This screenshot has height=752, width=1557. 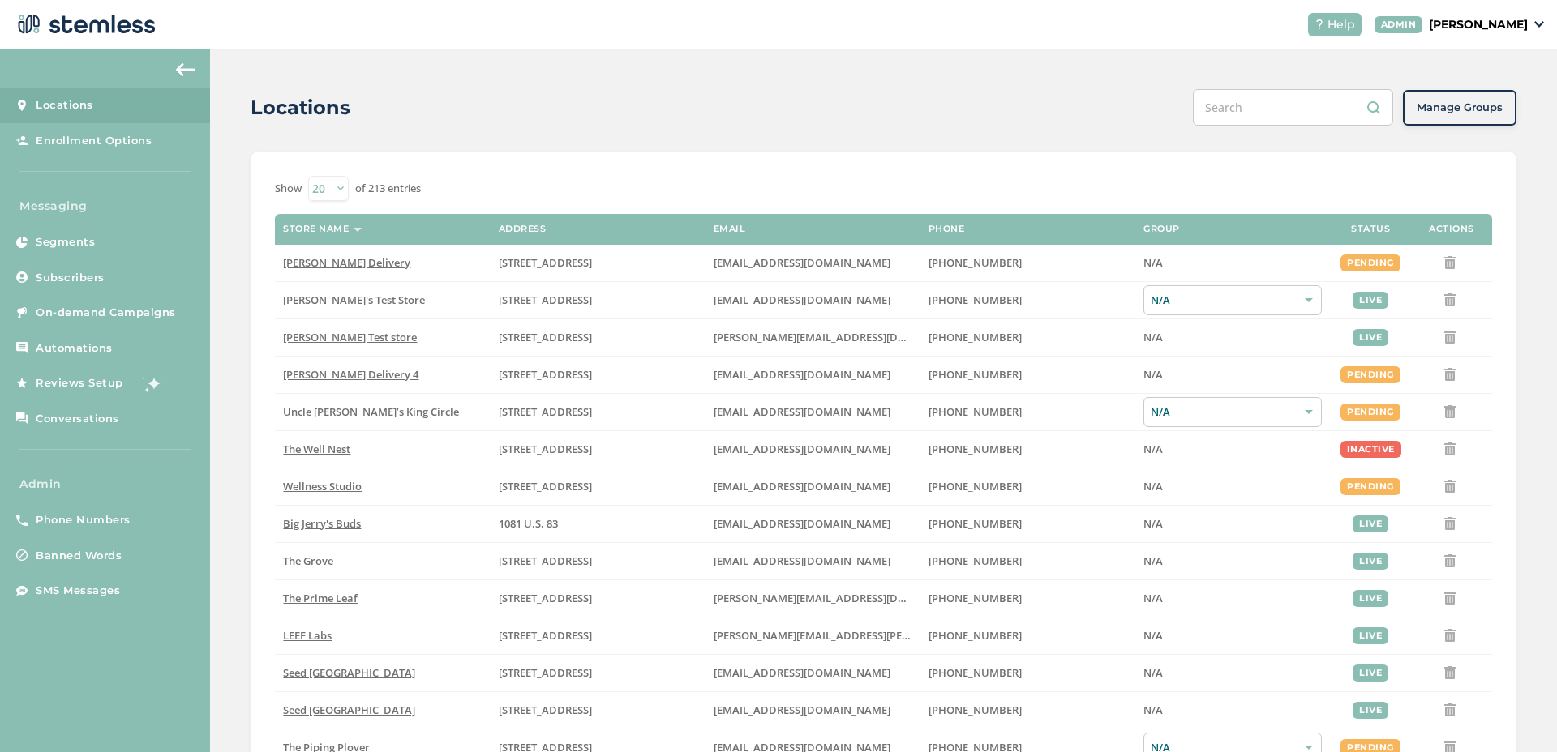 I want to click on img: icon-sort-1e1d7615.svg, so click(x=358, y=229).